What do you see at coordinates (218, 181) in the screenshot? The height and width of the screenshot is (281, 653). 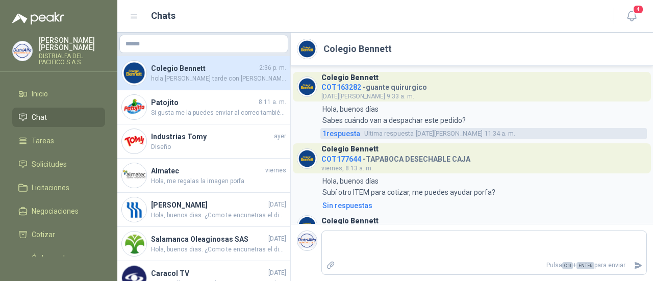 I see `span: Hola, me regalas la imagen porfa` at bounding box center [218, 181].